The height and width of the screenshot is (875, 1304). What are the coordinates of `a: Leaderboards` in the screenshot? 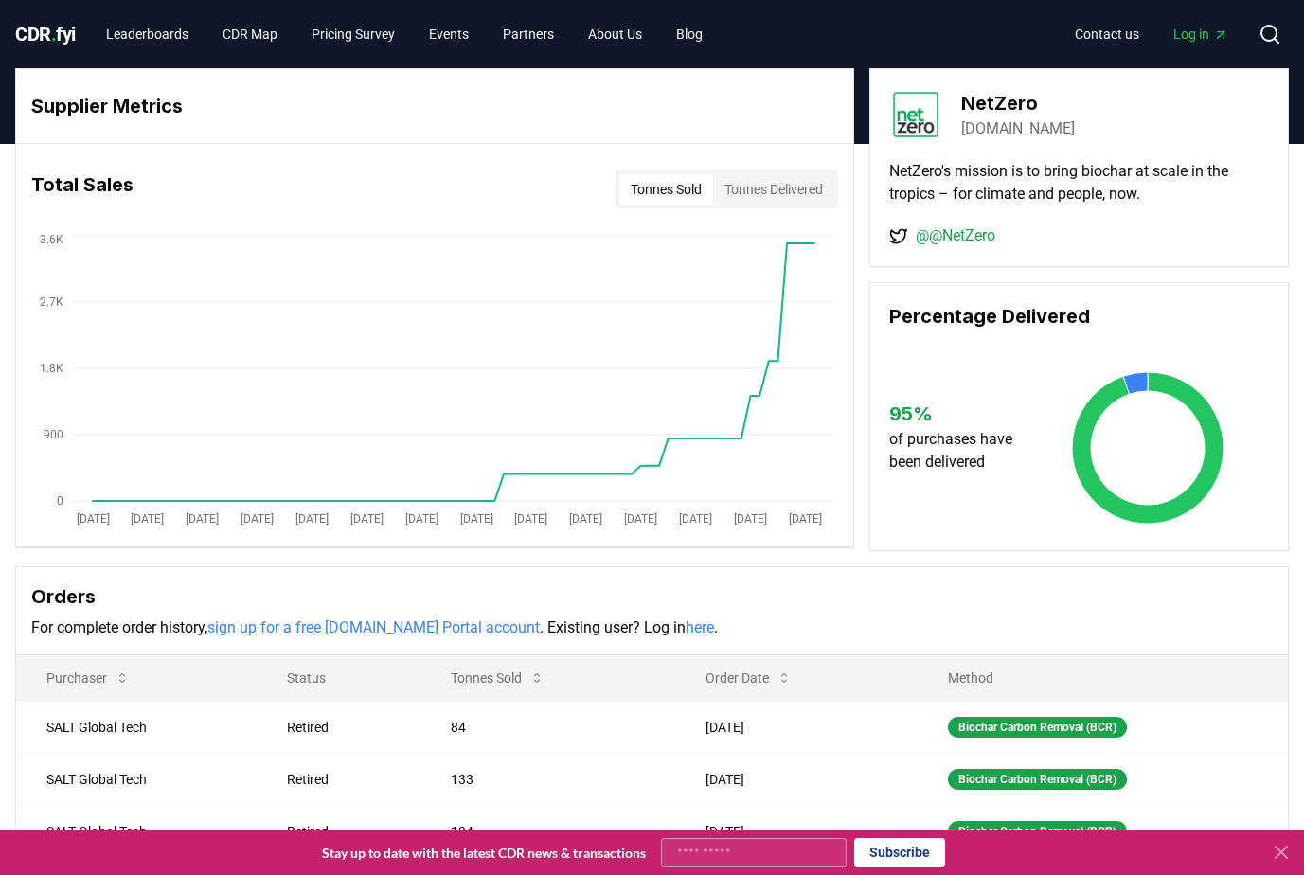 It's located at (147, 34).